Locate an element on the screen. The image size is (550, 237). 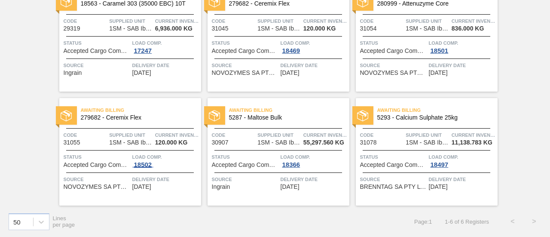
span: 31055 is located at coordinates (72, 142).